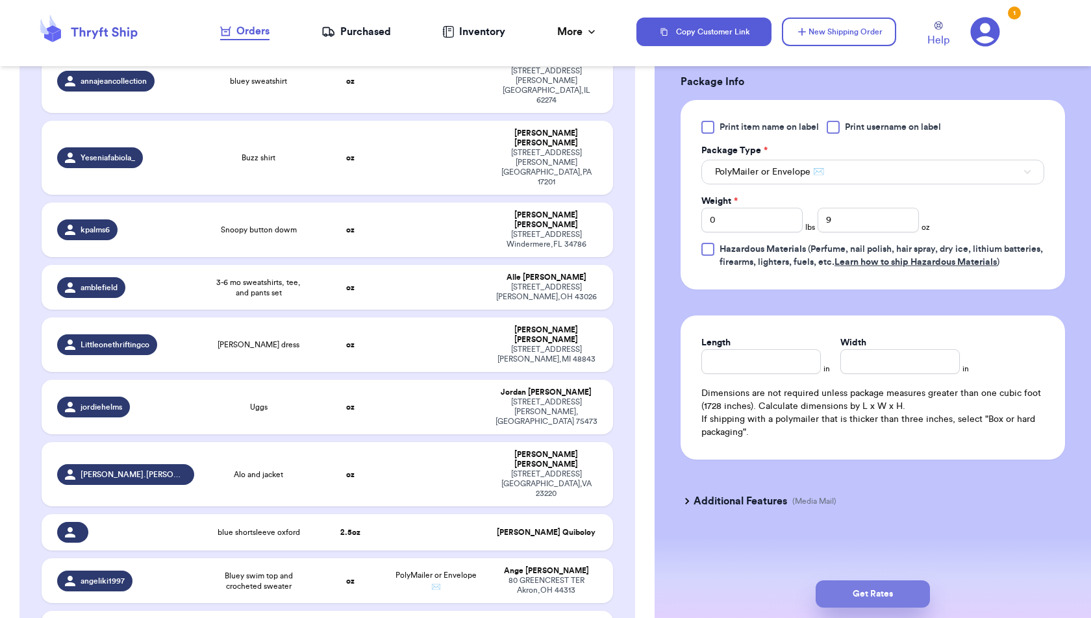  I want to click on span: jordiehelms, so click(101, 407).